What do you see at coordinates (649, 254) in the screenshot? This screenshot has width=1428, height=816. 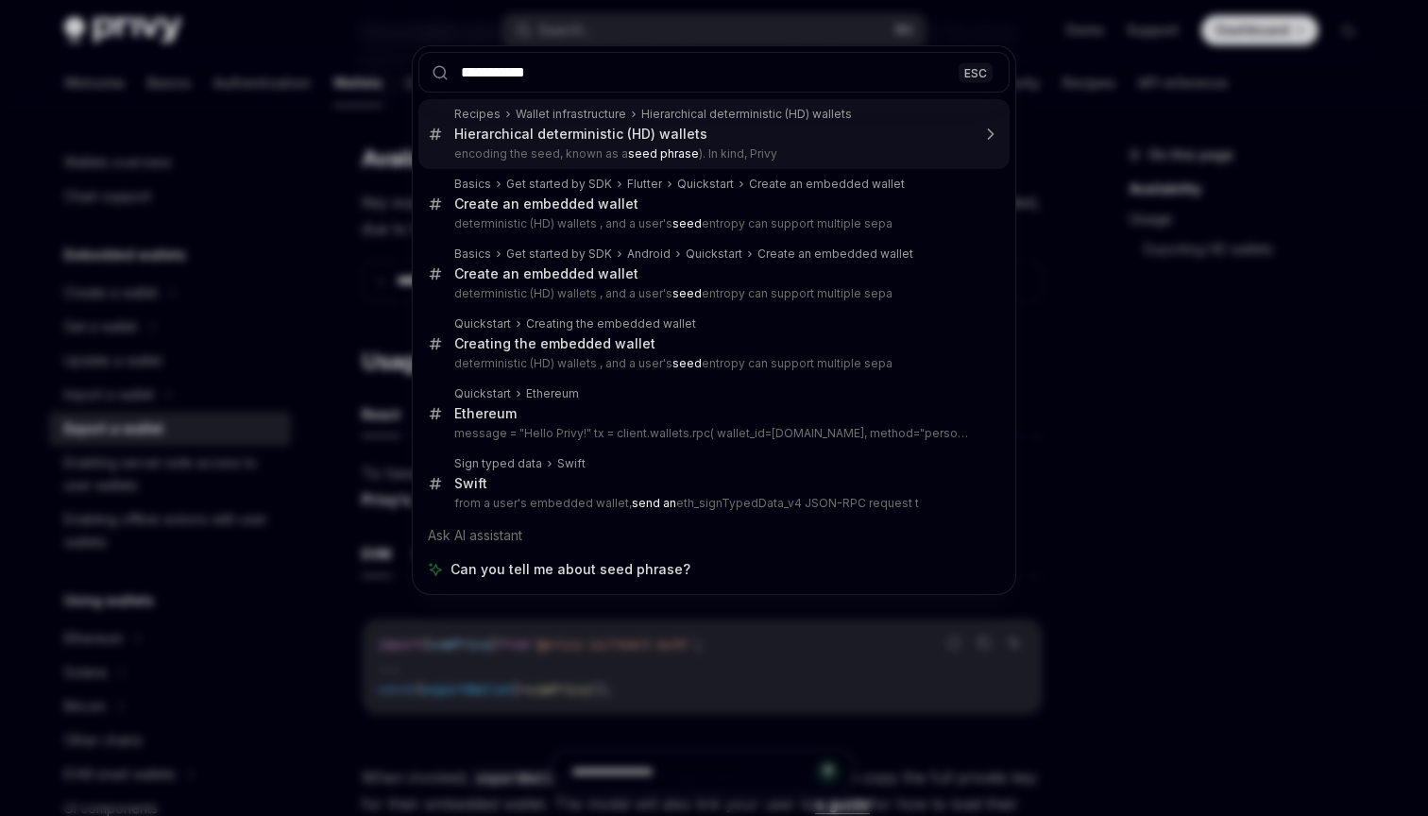 I see `div: Android` at bounding box center [649, 254].